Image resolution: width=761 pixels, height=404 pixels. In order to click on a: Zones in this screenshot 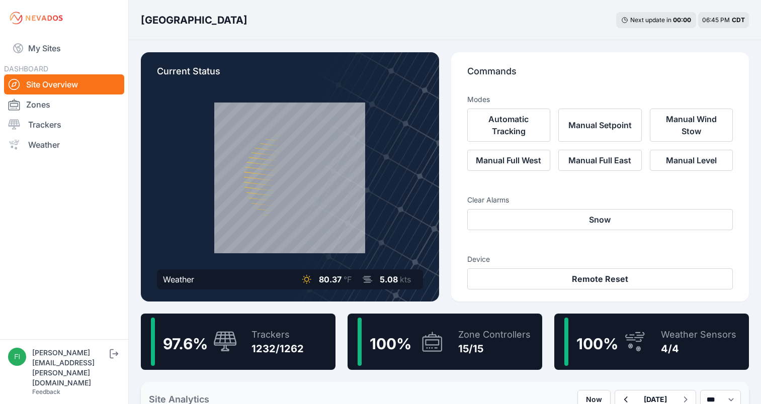, I will do `click(64, 105)`.